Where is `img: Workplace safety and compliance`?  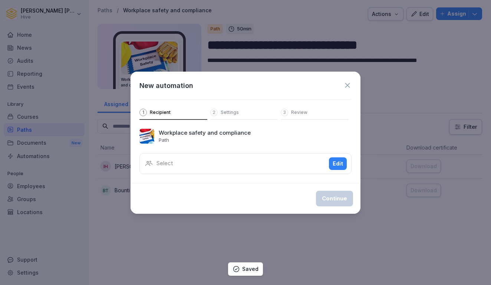 img: Workplace safety and compliance is located at coordinates (147, 136).